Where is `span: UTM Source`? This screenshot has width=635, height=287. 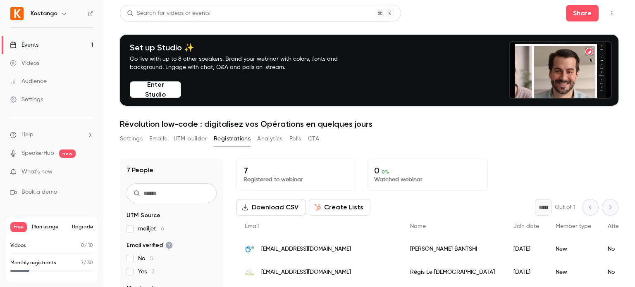 span: UTM Source is located at coordinates (143, 216).